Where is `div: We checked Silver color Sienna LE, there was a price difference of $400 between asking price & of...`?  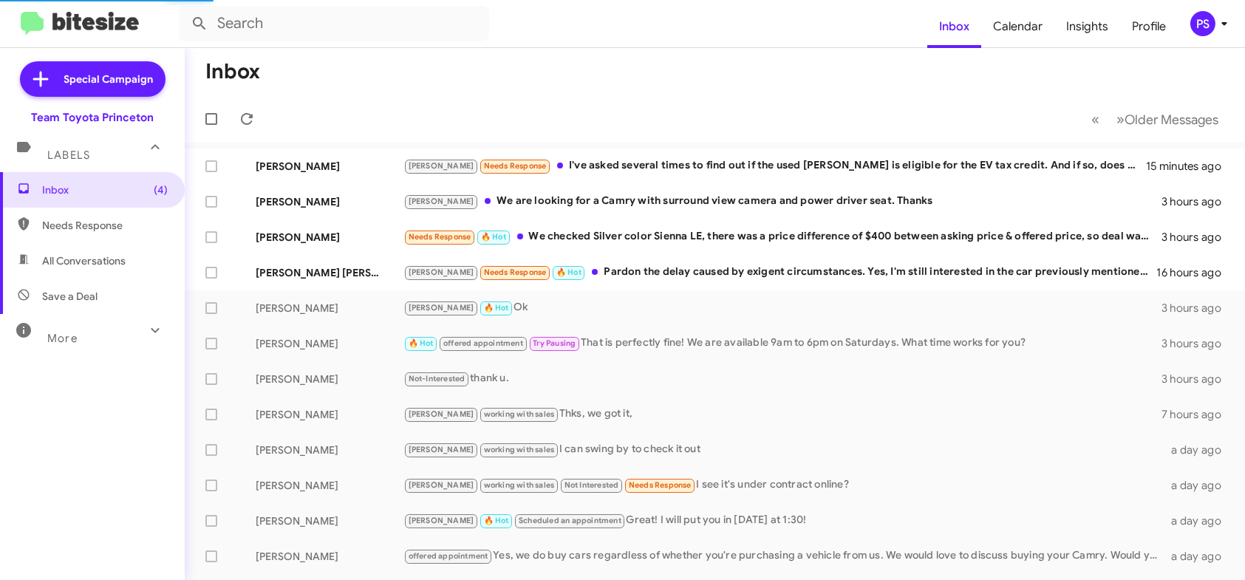
div: We checked Silver color Sienna LE, there was a price difference of $400 between asking price & of... is located at coordinates (782, 236).